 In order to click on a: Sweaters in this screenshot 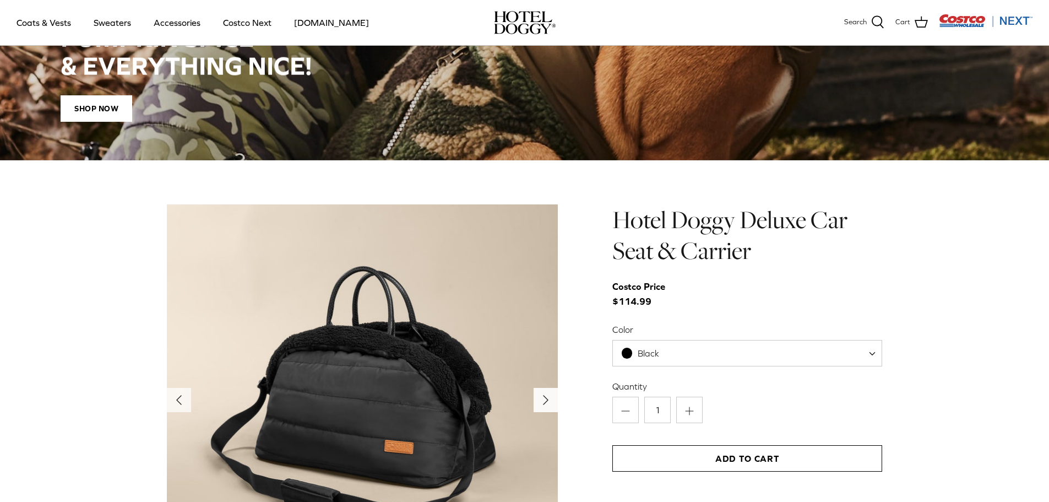, I will do `click(112, 23)`.